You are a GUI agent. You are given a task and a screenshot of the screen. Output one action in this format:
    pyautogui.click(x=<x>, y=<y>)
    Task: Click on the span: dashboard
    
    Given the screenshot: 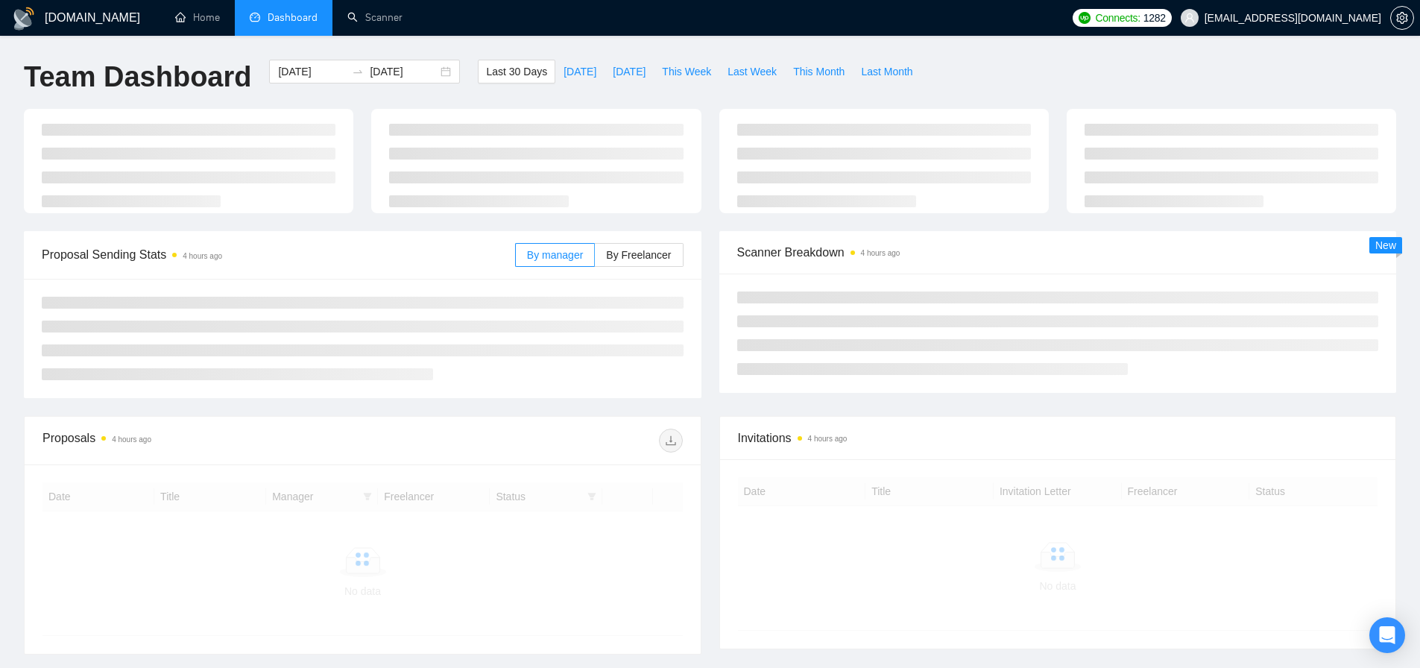 What is the action you would take?
    pyautogui.click(x=255, y=17)
    